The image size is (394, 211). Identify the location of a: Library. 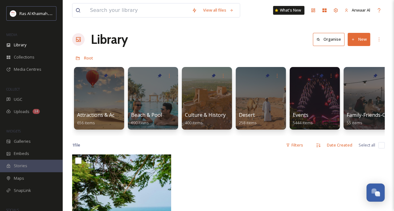
(109, 39).